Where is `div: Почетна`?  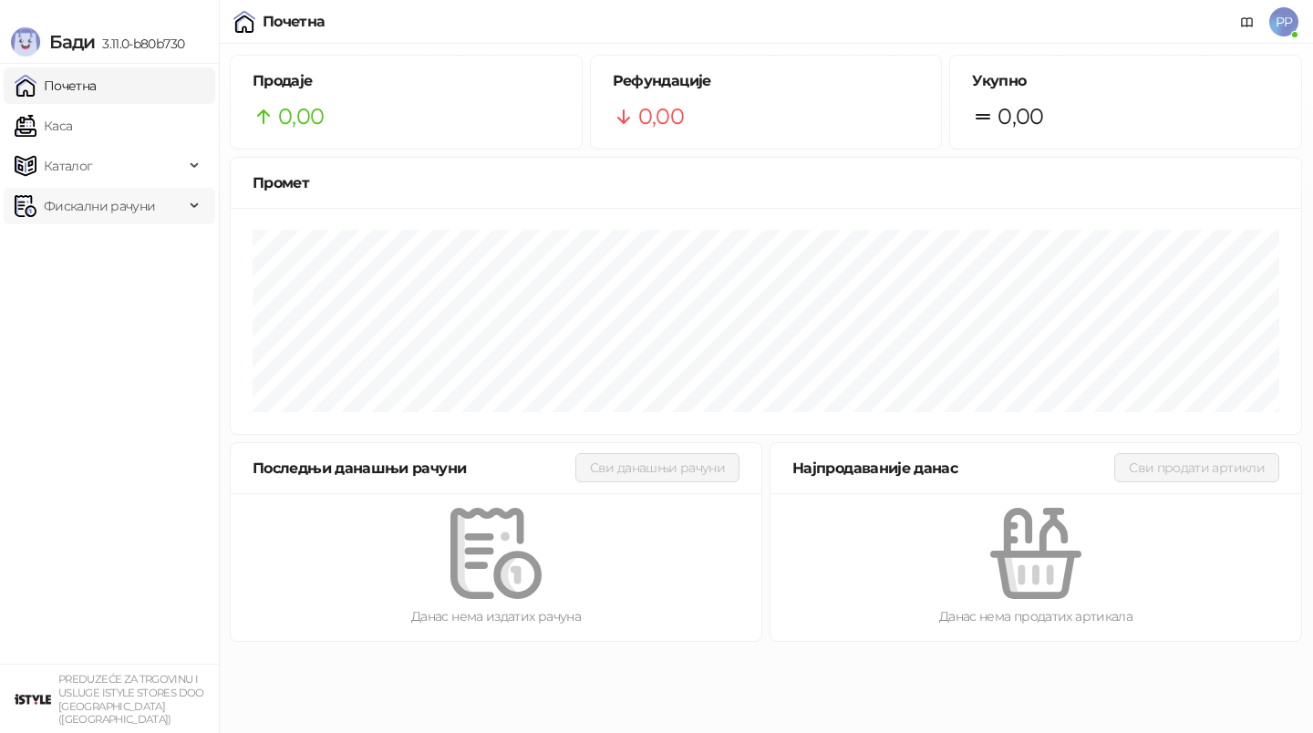 div: Почетна is located at coordinates (294, 22).